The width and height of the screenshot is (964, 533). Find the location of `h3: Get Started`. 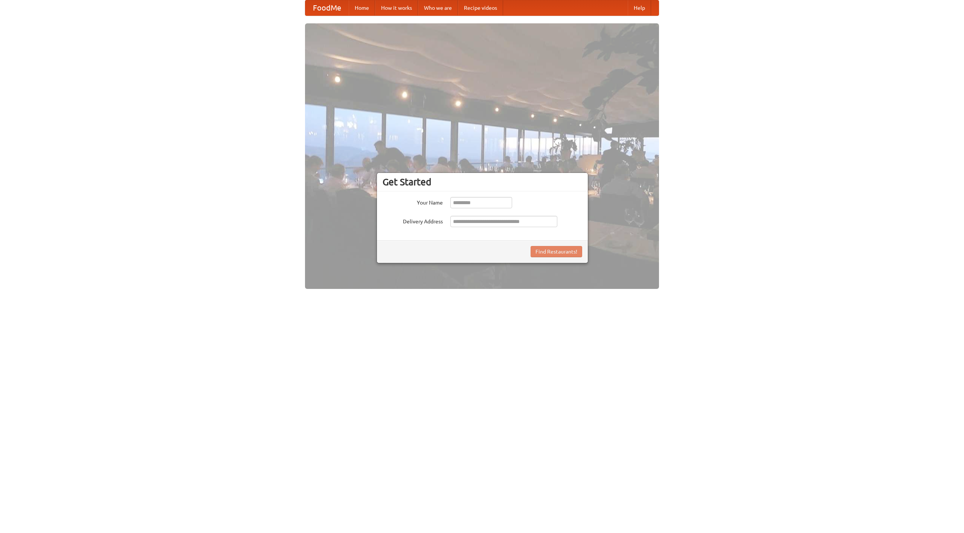

h3: Get Started is located at coordinates (482, 182).